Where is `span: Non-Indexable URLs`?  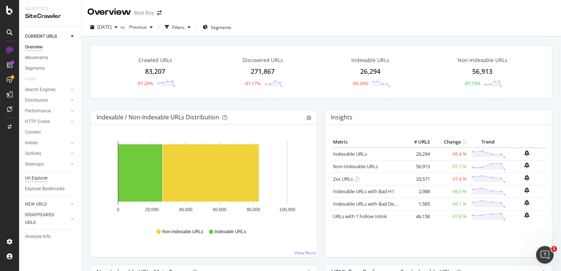
span: Non-Indexable URLs is located at coordinates (183, 232).